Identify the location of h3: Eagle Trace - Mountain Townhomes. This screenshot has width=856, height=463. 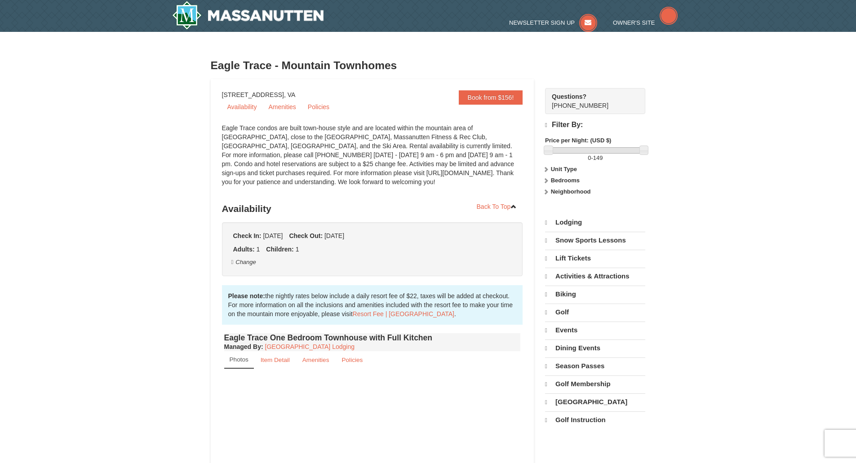
(428, 66).